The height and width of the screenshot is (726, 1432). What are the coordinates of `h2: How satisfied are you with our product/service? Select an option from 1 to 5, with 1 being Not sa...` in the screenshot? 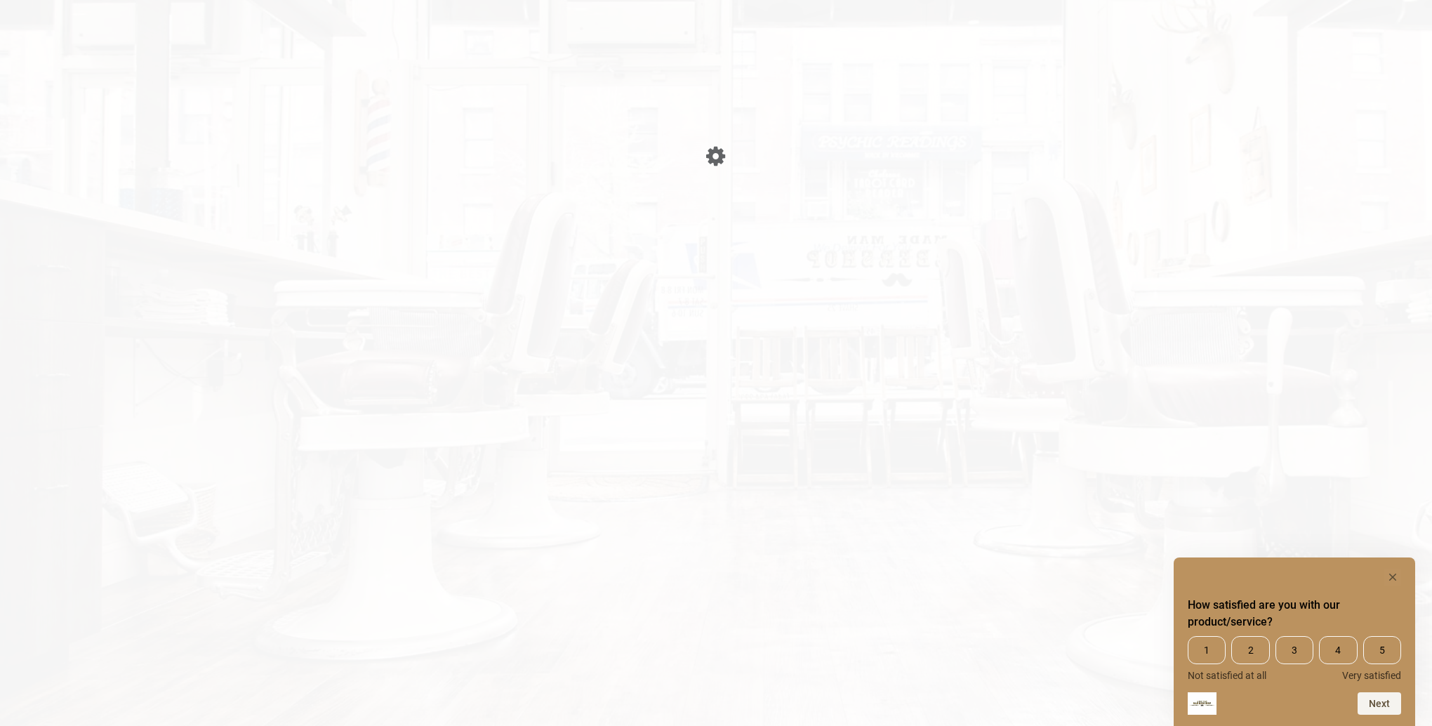 It's located at (1294, 613).